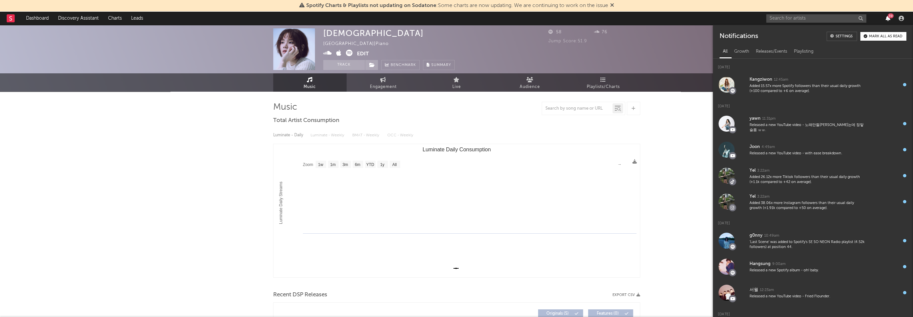 The image size is (913, 317). What do you see at coordinates (309, 87) in the screenshot?
I see `span: Music` at bounding box center [309, 87].